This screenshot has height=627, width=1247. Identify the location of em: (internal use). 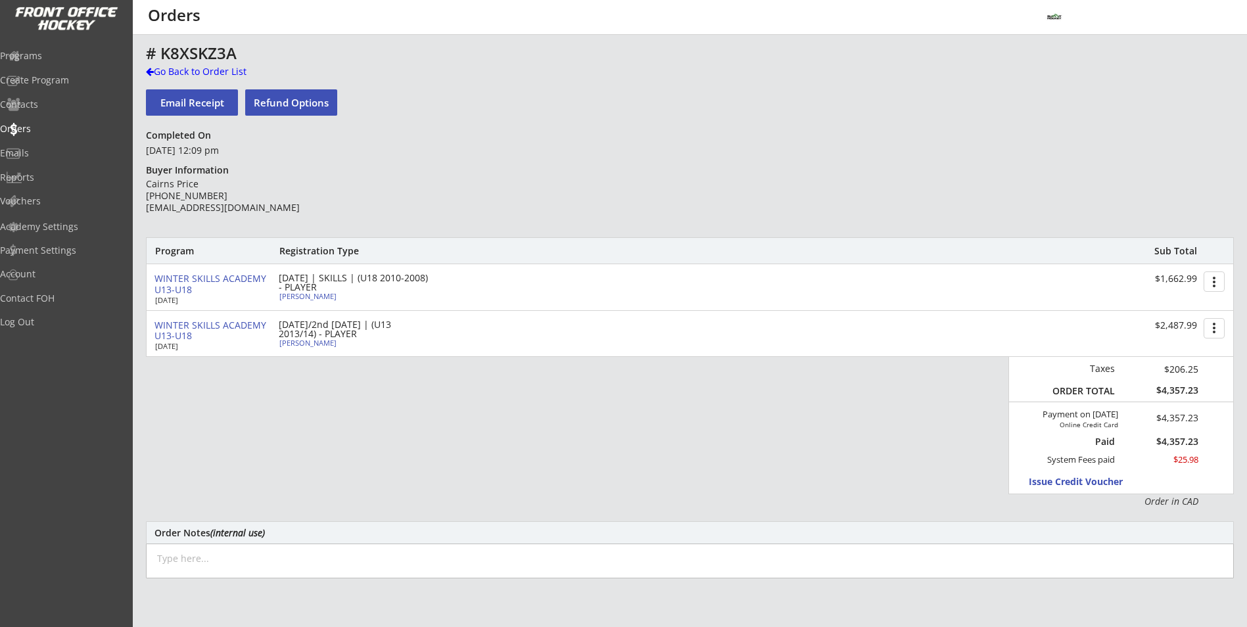
(237, 532).